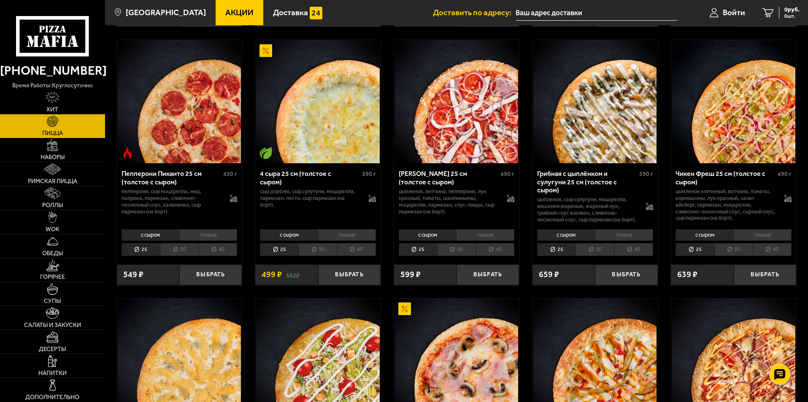  What do you see at coordinates (52, 133) in the screenshot?
I see `span: Пицца` at bounding box center [52, 133].